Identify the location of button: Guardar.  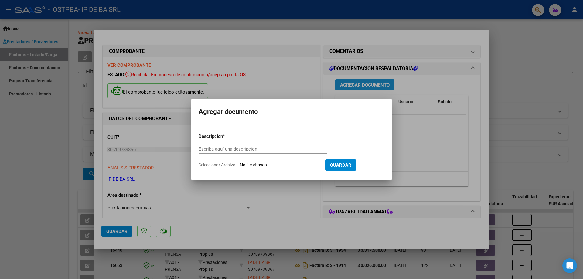
(341, 165).